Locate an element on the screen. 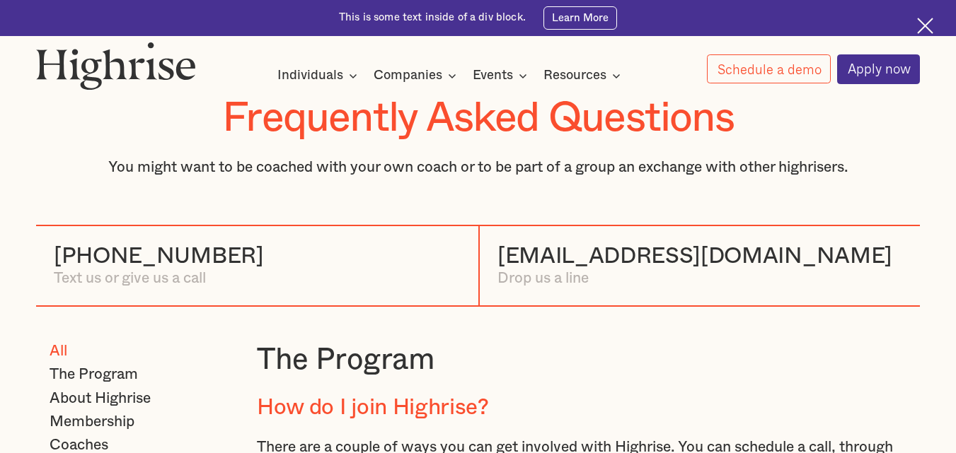 The image size is (956, 453). div: This is some text inside of a div block. is located at coordinates (432, 18).